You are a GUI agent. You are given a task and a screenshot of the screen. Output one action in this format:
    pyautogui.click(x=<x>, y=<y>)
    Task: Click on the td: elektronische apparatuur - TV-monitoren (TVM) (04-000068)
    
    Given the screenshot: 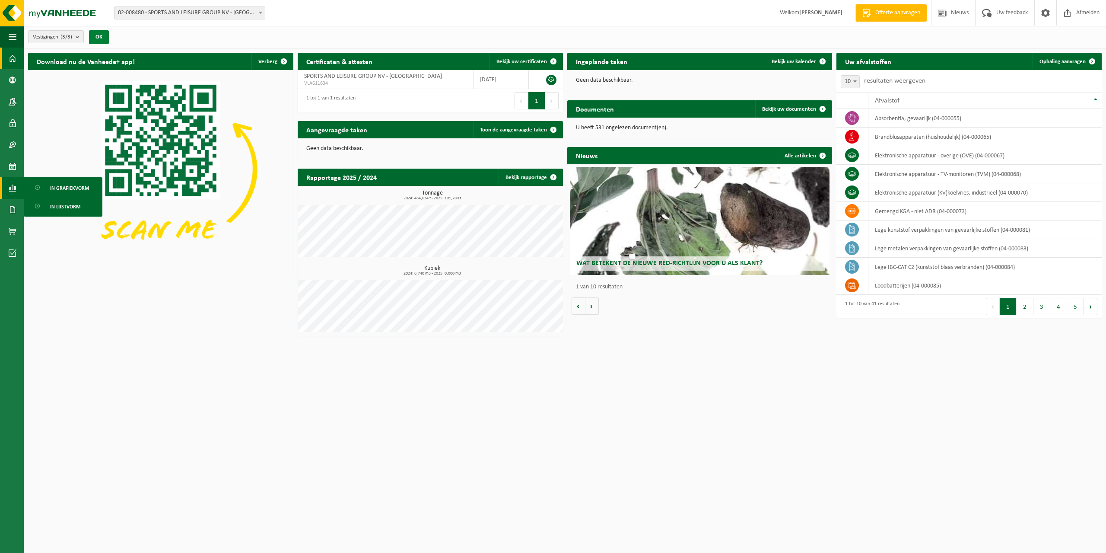 What is the action you would take?
    pyautogui.click(x=985, y=174)
    